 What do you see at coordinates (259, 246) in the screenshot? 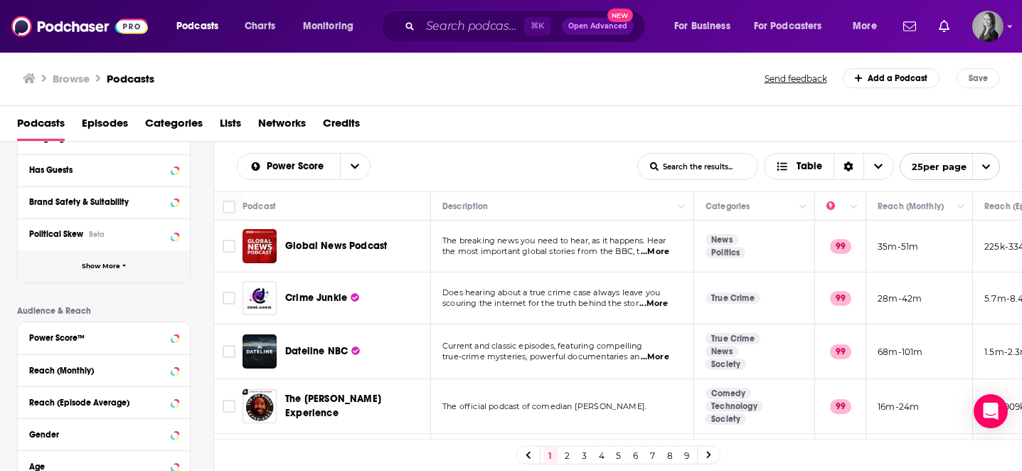
I see `a: Global News Podcast` at bounding box center [259, 246].